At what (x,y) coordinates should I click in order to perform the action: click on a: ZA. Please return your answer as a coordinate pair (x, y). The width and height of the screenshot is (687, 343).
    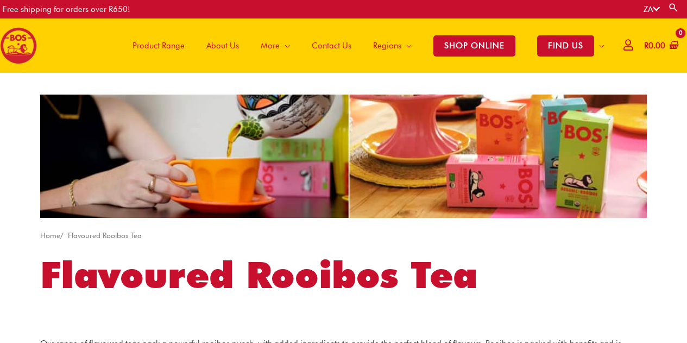
    Looking at the image, I should click on (652, 9).